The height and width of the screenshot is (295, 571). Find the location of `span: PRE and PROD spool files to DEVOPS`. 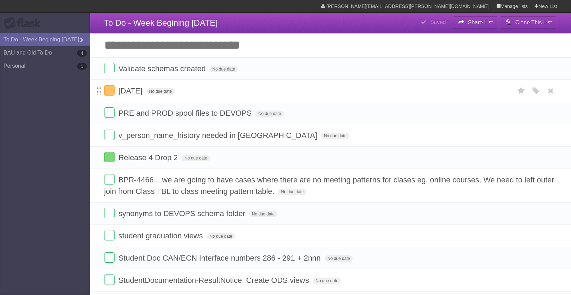

span: PRE and PROD spool files to DEVOPS is located at coordinates (186, 113).